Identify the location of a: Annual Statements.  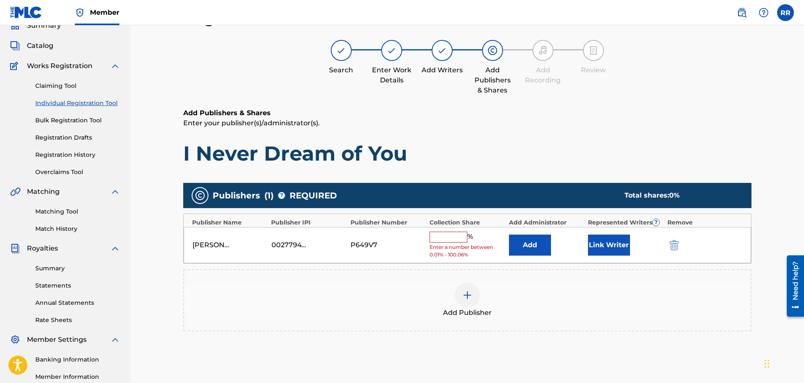
(78, 302).